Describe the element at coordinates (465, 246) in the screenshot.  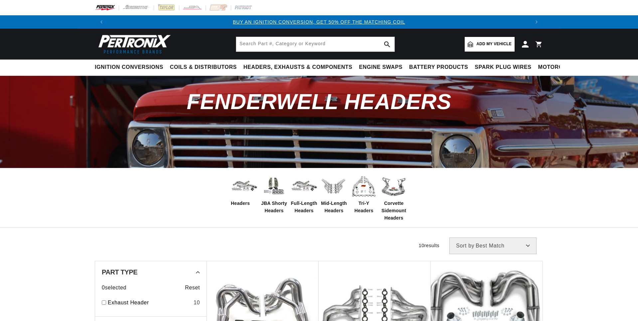
I see `span: Sort by` at that location.